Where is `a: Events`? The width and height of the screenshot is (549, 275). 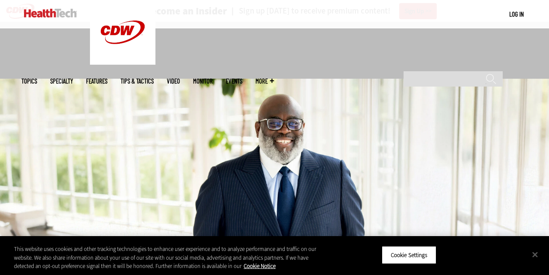
a: Events is located at coordinates (234, 81).